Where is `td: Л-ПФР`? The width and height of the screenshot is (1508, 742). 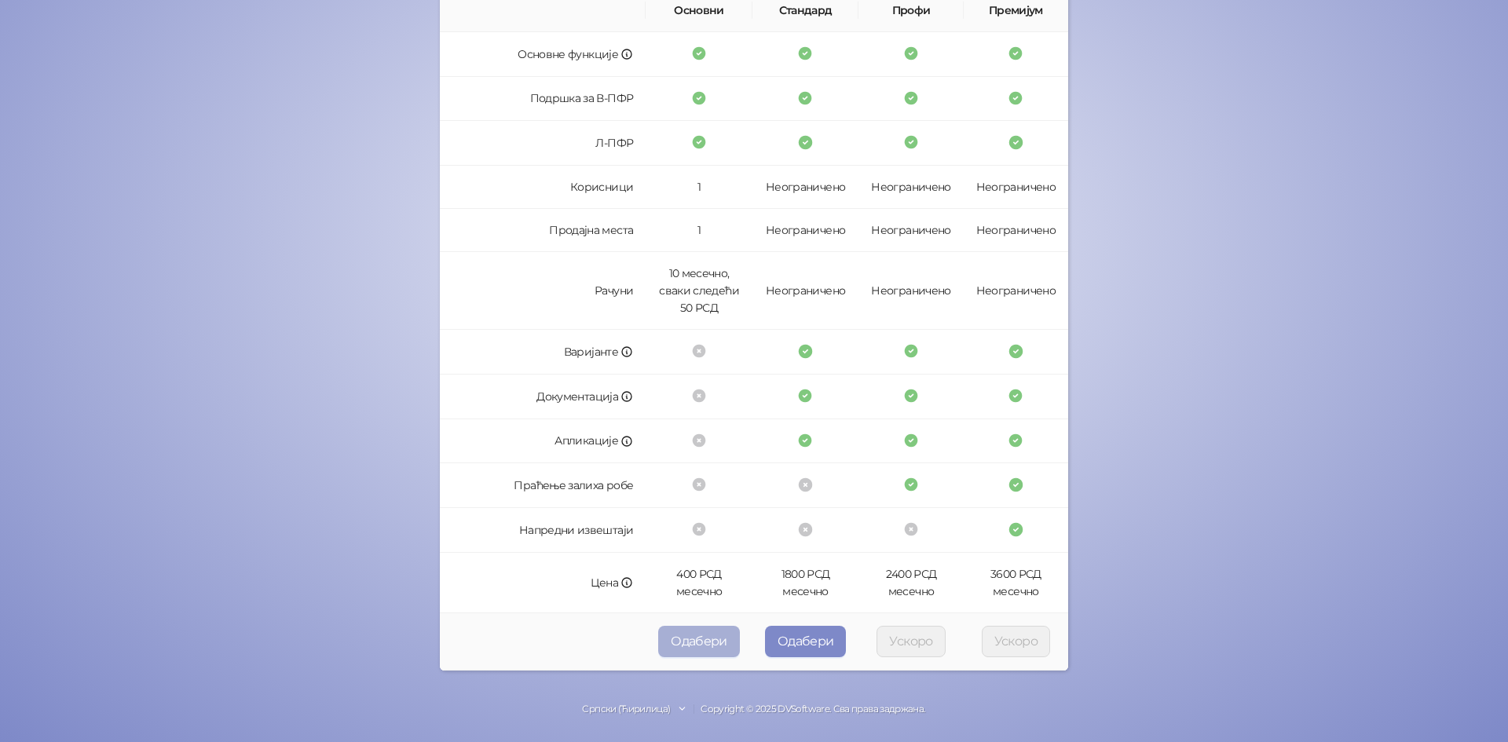 td: Л-ПФР is located at coordinates (543, 143).